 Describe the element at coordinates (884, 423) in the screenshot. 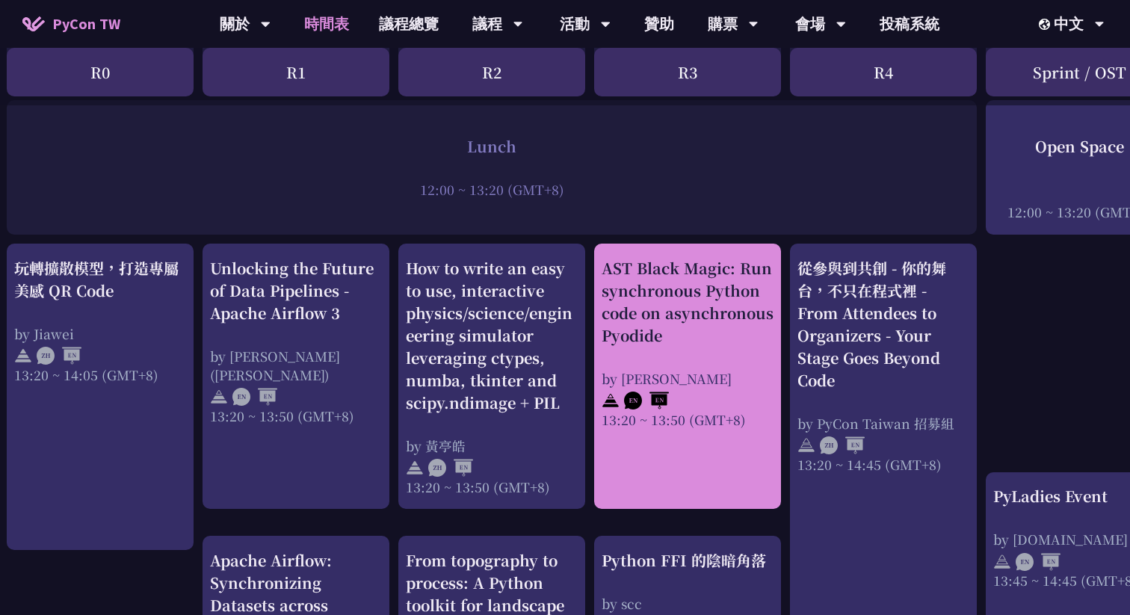

I see `div: by PyCon Taiwan 招募組` at that location.